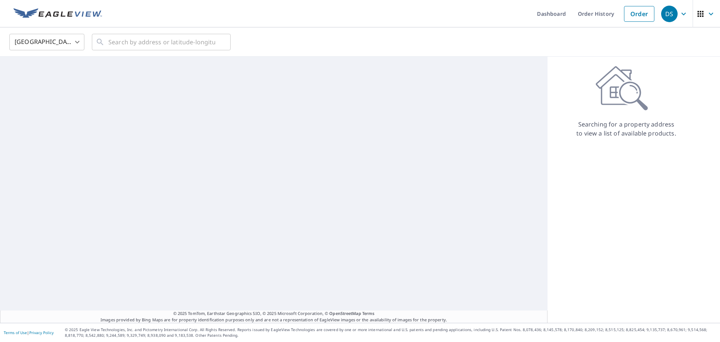 The height and width of the screenshot is (342, 720). I want to click on p: Searching for a property address to view a list of available products., so click(626, 129).